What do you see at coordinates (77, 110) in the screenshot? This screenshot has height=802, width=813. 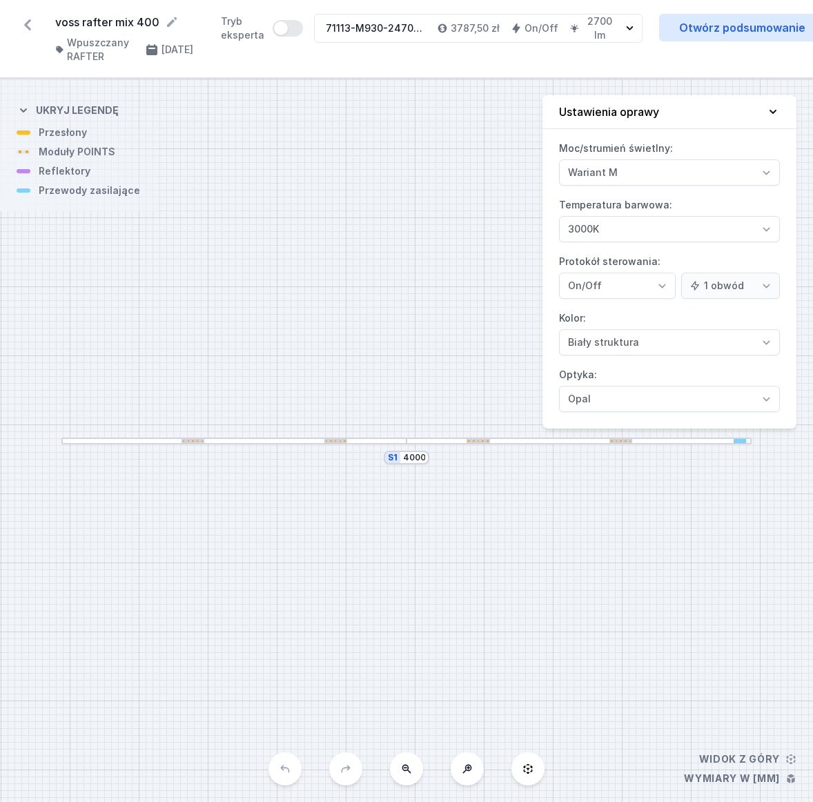 I see `h4: Ukryj legendę` at bounding box center [77, 110].